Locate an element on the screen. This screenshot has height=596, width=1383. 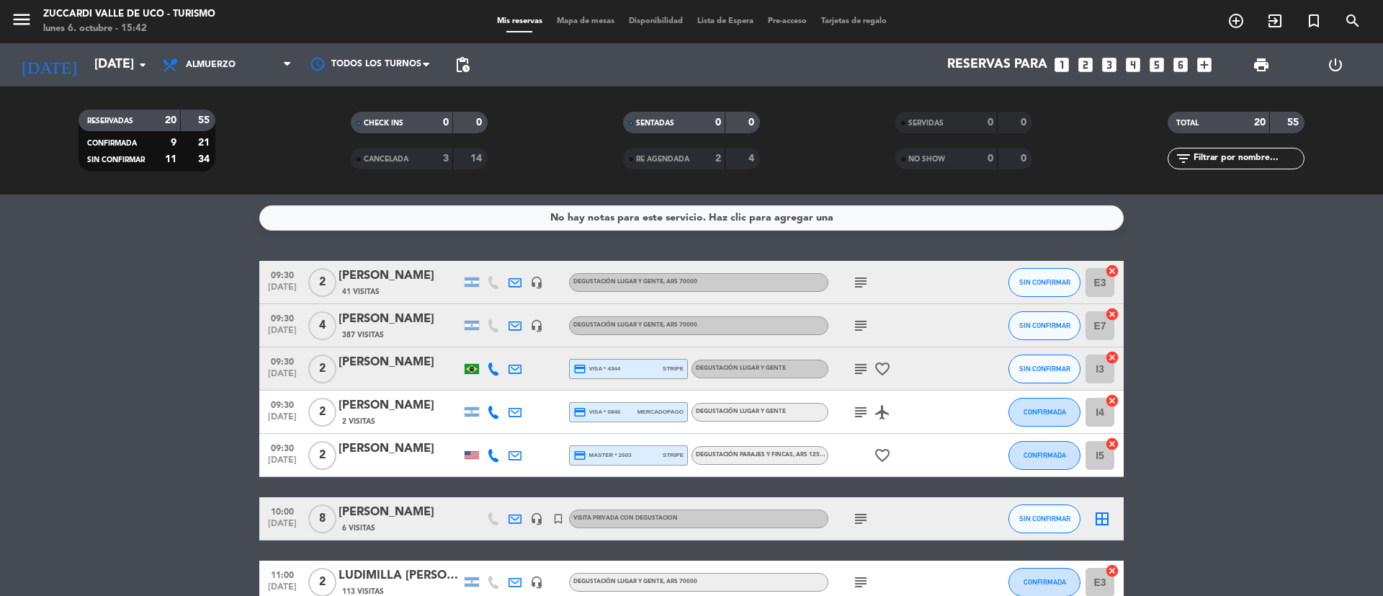
span: , ARS 70000 is located at coordinates (680, 581).